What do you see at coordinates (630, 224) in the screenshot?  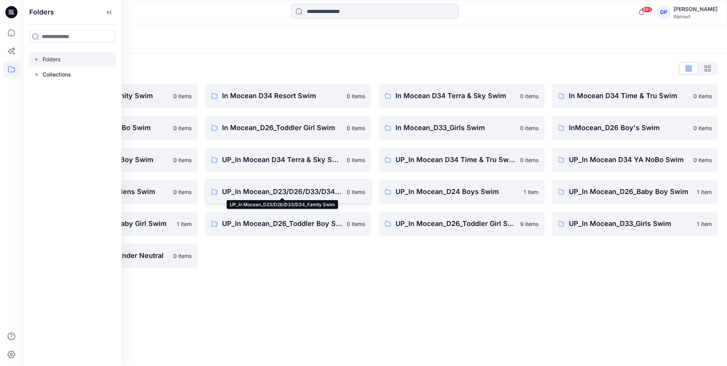 I see `p: UP_In Mocean_D33_Girls Swim` at bounding box center [630, 224].